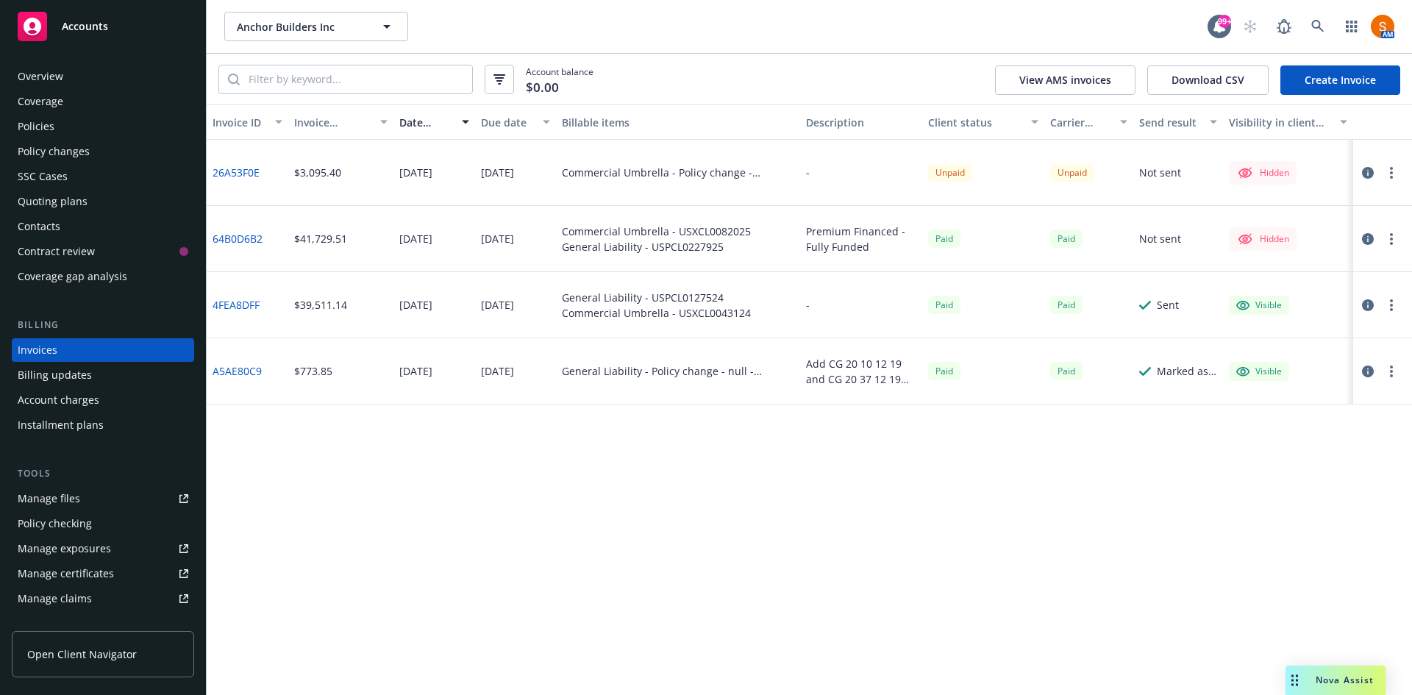 The width and height of the screenshot is (1412, 695). What do you see at coordinates (103, 126) in the screenshot?
I see `a: Policies` at bounding box center [103, 126].